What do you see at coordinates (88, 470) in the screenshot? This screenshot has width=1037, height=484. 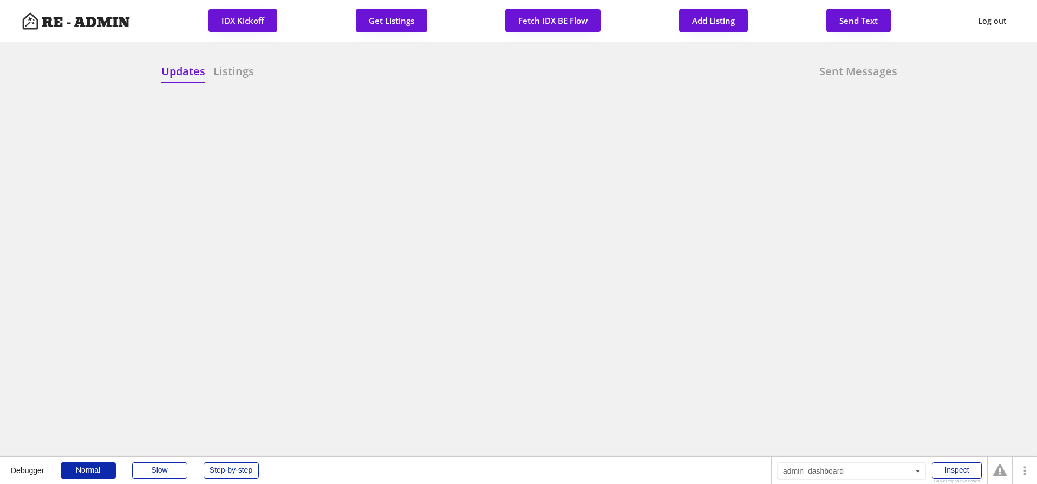 I see `div: Normal` at bounding box center [88, 470].